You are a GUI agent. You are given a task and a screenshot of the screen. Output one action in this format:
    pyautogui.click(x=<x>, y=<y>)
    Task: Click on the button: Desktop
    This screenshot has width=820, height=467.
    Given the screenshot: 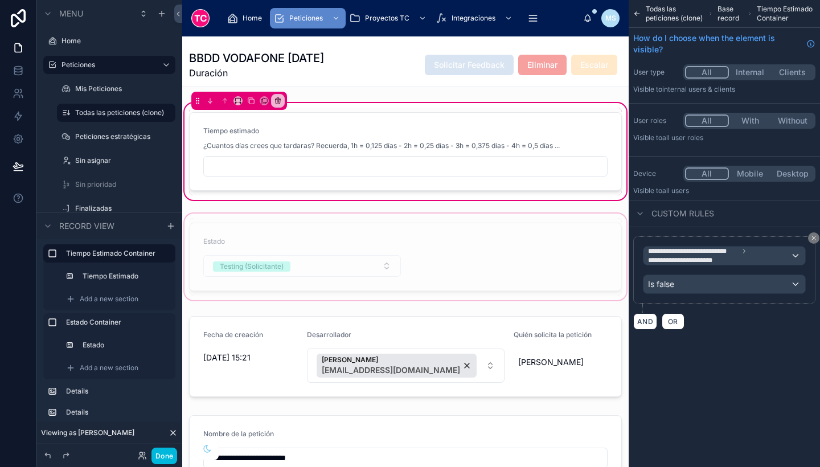 What is the action you would take?
    pyautogui.click(x=792, y=174)
    